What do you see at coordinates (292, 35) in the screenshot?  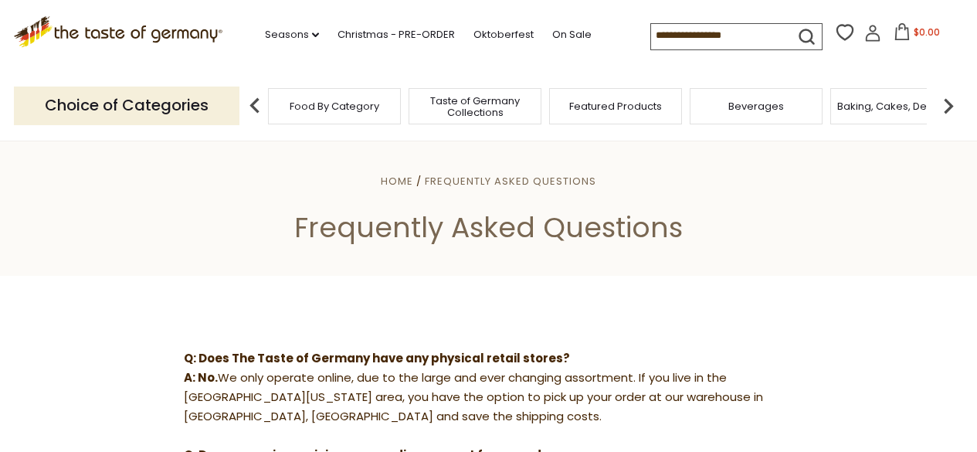 I see `a: Seasons` at bounding box center [292, 35].